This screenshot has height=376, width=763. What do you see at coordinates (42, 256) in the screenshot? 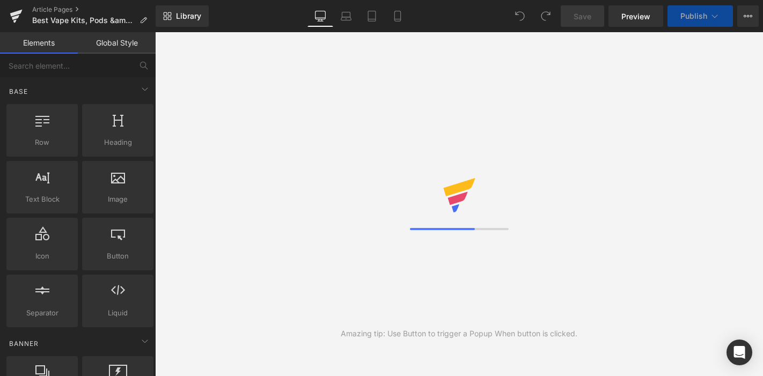
I see `span: Icon` at bounding box center [42, 256].